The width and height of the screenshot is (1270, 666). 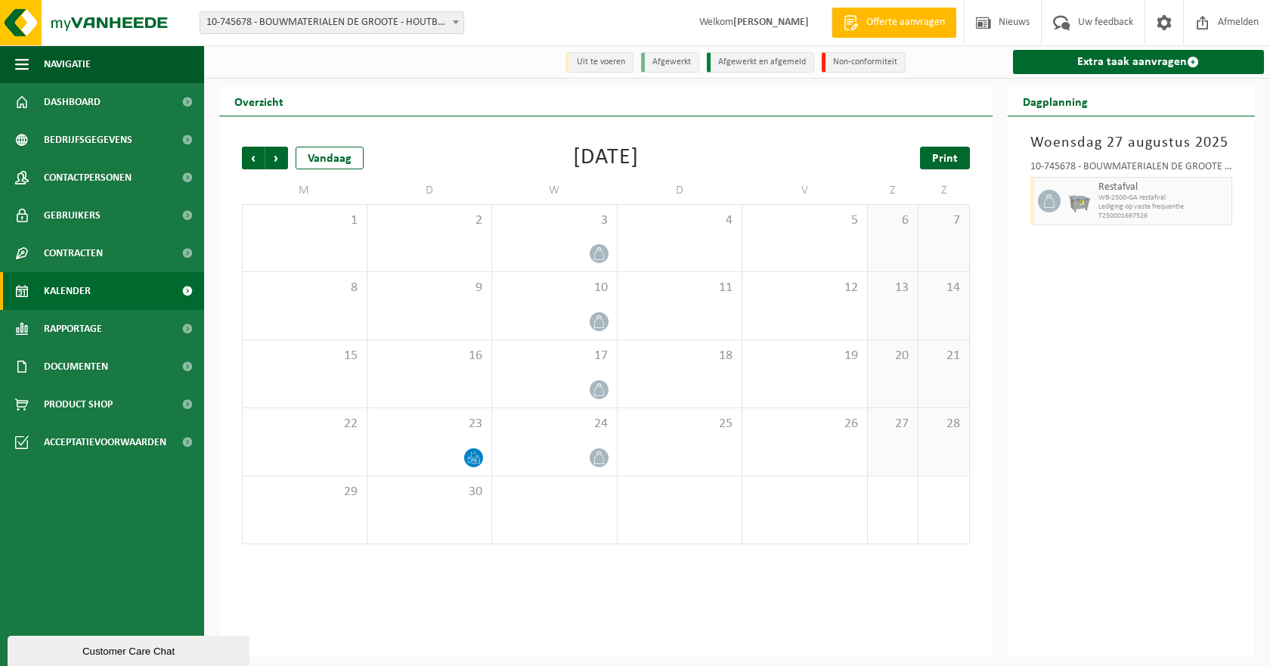 What do you see at coordinates (670, 62) in the screenshot?
I see `li: Afgewerkt` at bounding box center [670, 62].